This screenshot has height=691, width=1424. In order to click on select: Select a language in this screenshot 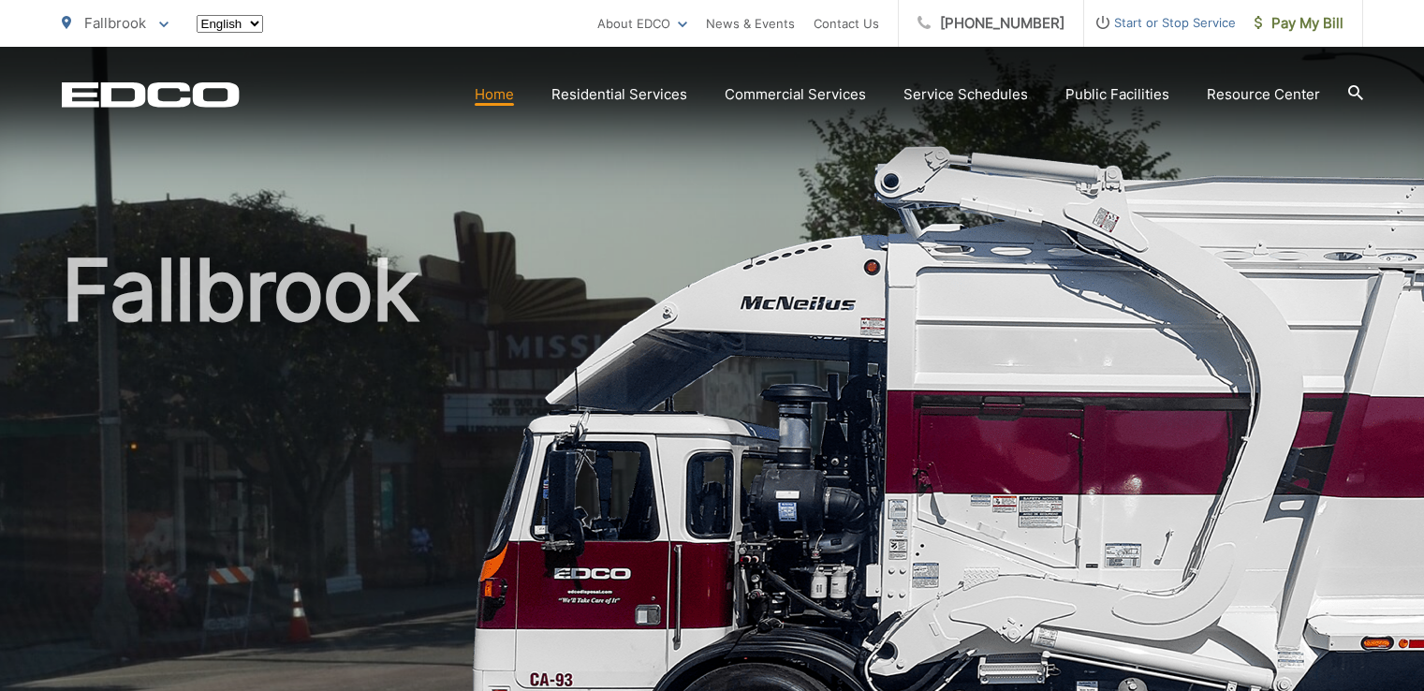, I will do `click(229, 23)`.